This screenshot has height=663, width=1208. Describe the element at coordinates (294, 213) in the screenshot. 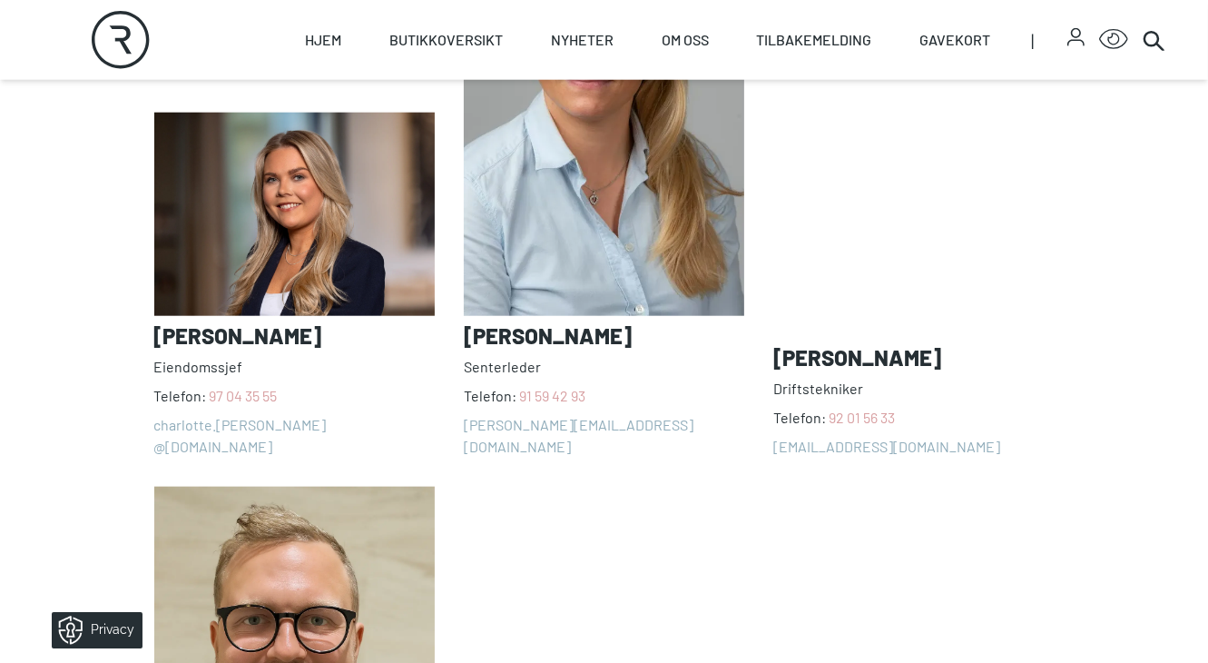

I see `img: photo of Charlotte Søgaard Nilsen` at that location.